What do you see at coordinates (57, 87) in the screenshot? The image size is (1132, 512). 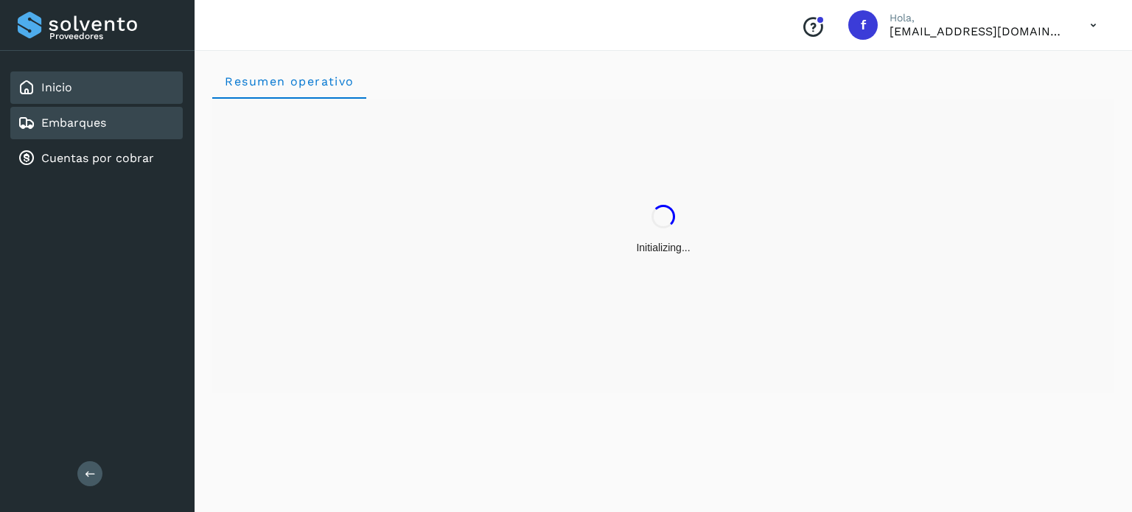 I see `a: Inicio` at bounding box center [57, 87].